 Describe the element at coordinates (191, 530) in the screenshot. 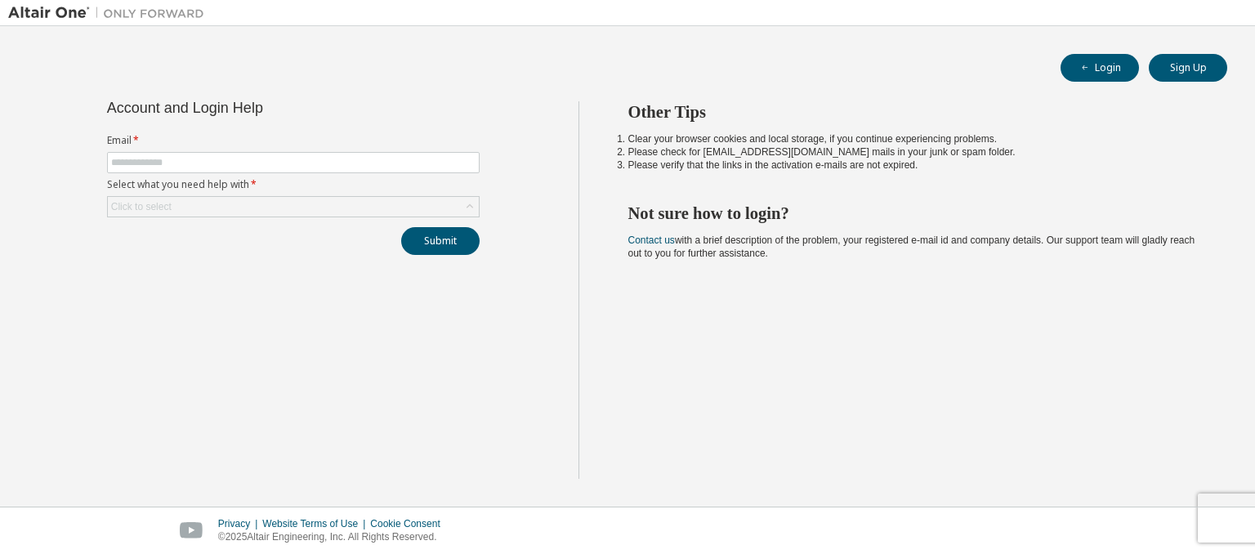

I see `img: youtube.svg` at that location.